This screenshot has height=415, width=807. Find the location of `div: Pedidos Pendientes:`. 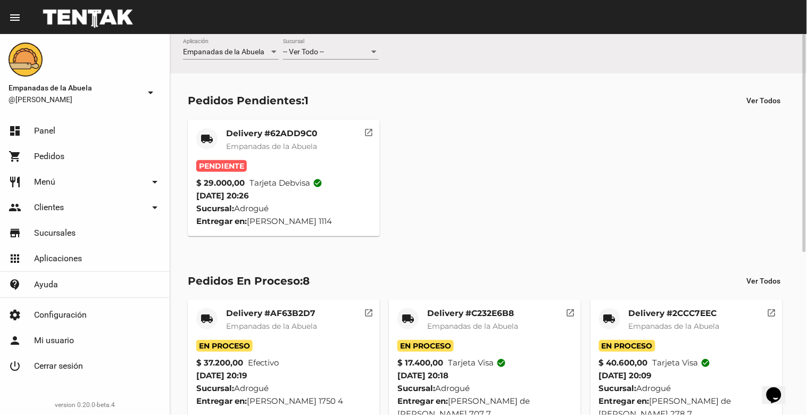

div: Pedidos Pendientes: is located at coordinates (248, 101).